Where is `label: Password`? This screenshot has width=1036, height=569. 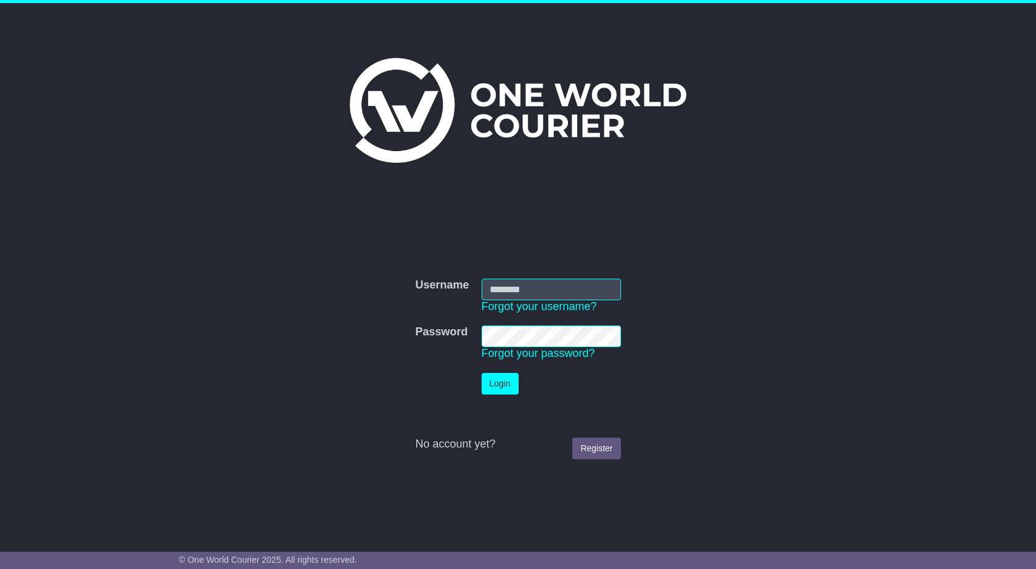 label: Password is located at coordinates (441, 332).